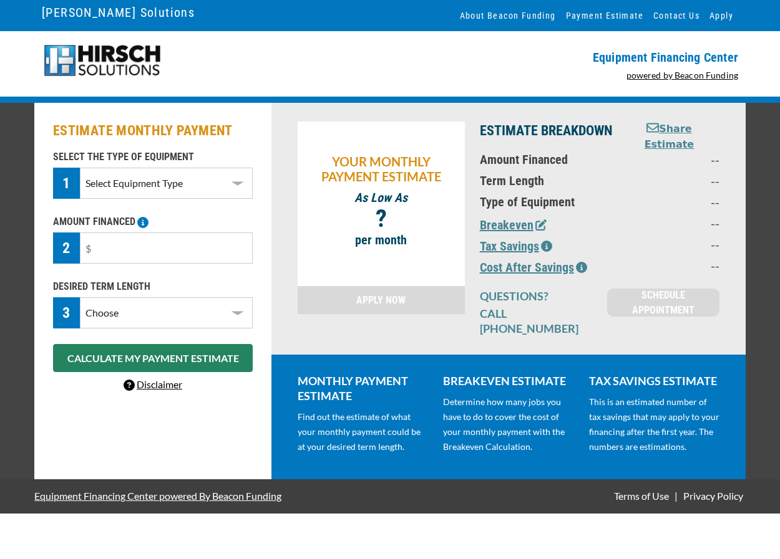 The image size is (780, 559). I want to click on div: 1, so click(66, 183).